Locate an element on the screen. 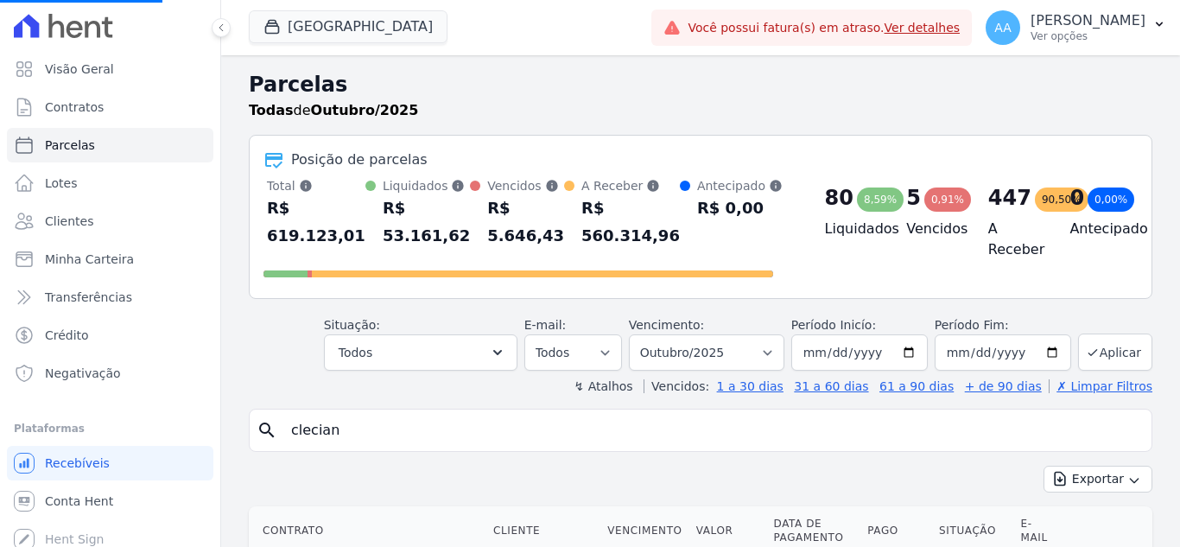 The height and width of the screenshot is (547, 1180). span: Parcelas is located at coordinates (70, 145).